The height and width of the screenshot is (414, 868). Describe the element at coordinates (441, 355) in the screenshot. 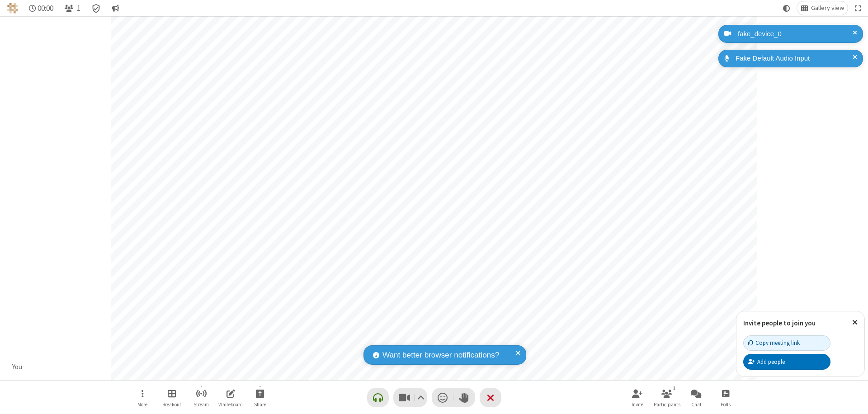

I see `span: Want better browser notifications?` at that location.